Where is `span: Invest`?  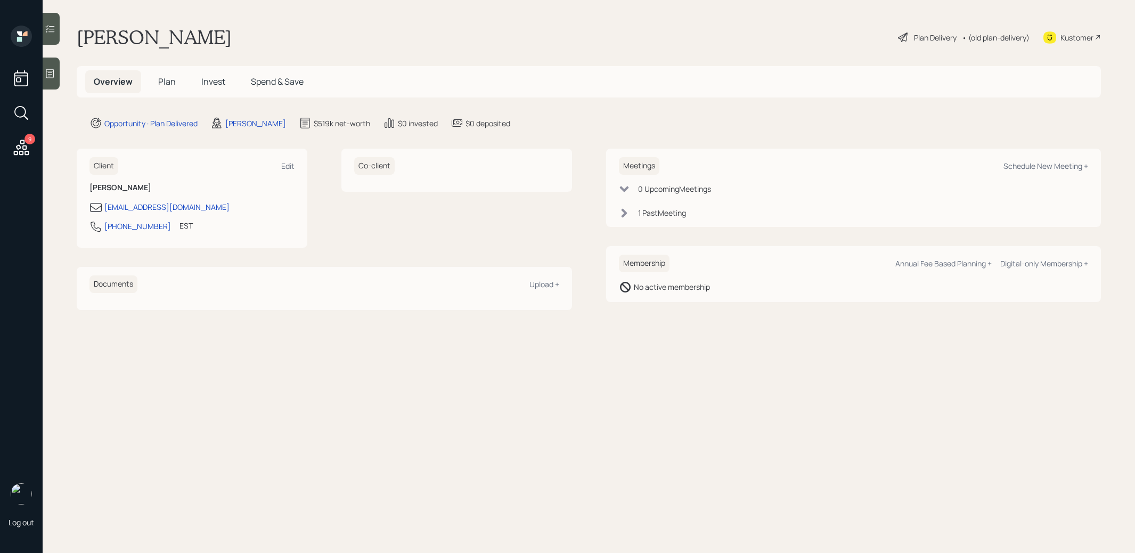 span: Invest is located at coordinates (213, 81).